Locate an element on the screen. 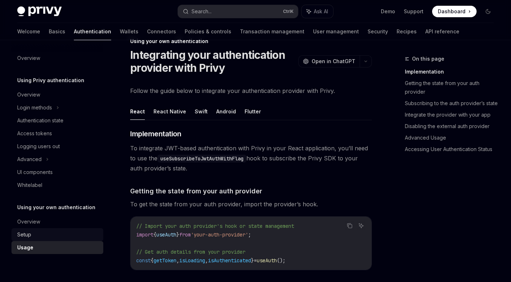  a: API reference is located at coordinates (442, 32).